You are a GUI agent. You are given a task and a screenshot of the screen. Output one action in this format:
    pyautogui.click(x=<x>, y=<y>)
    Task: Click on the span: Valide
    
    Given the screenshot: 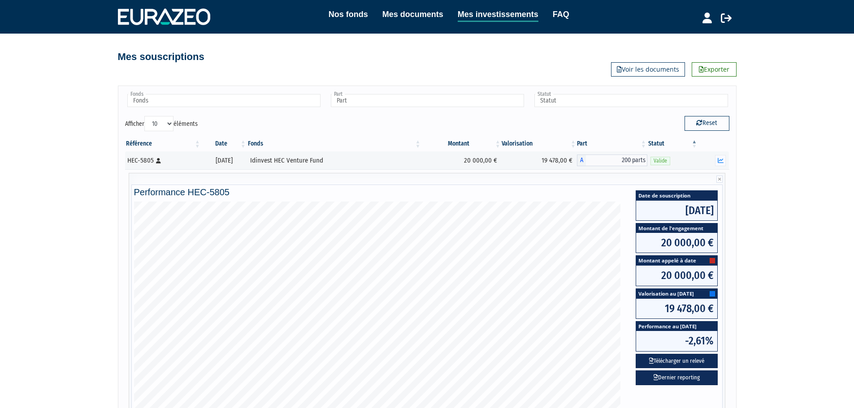 What is the action you would take?
    pyautogui.click(x=660, y=161)
    